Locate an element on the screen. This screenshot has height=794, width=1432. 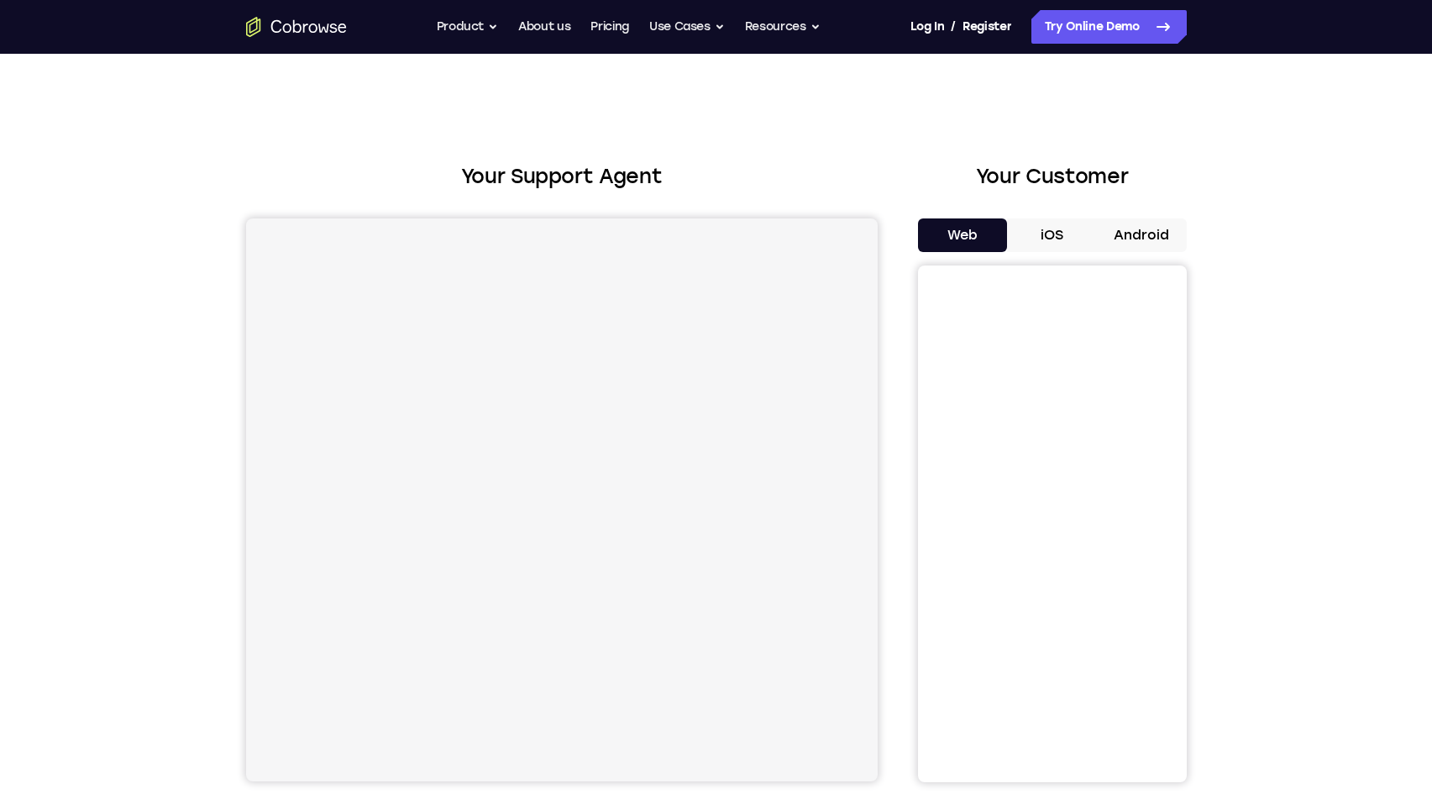
a: Try Online Demo is located at coordinates (1109, 27).